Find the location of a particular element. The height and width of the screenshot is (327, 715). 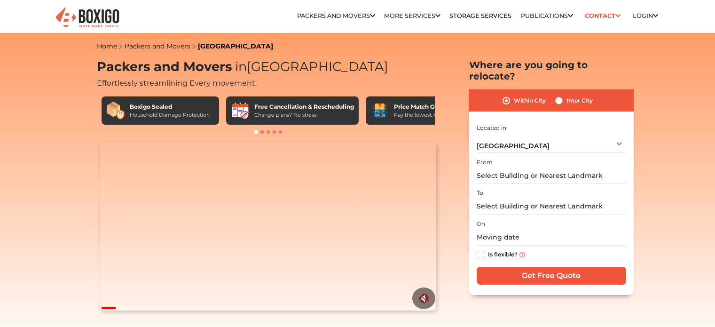

a: Publications is located at coordinates (547, 16).